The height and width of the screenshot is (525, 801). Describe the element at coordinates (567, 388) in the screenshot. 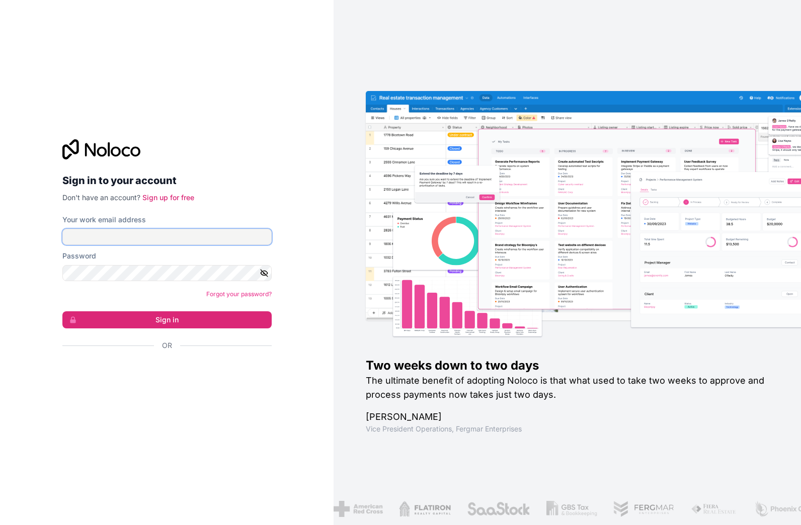

I see `h2: The ultimate benefit of adopting Noloco is that what used to take two weeks to approve and proces...` at that location.